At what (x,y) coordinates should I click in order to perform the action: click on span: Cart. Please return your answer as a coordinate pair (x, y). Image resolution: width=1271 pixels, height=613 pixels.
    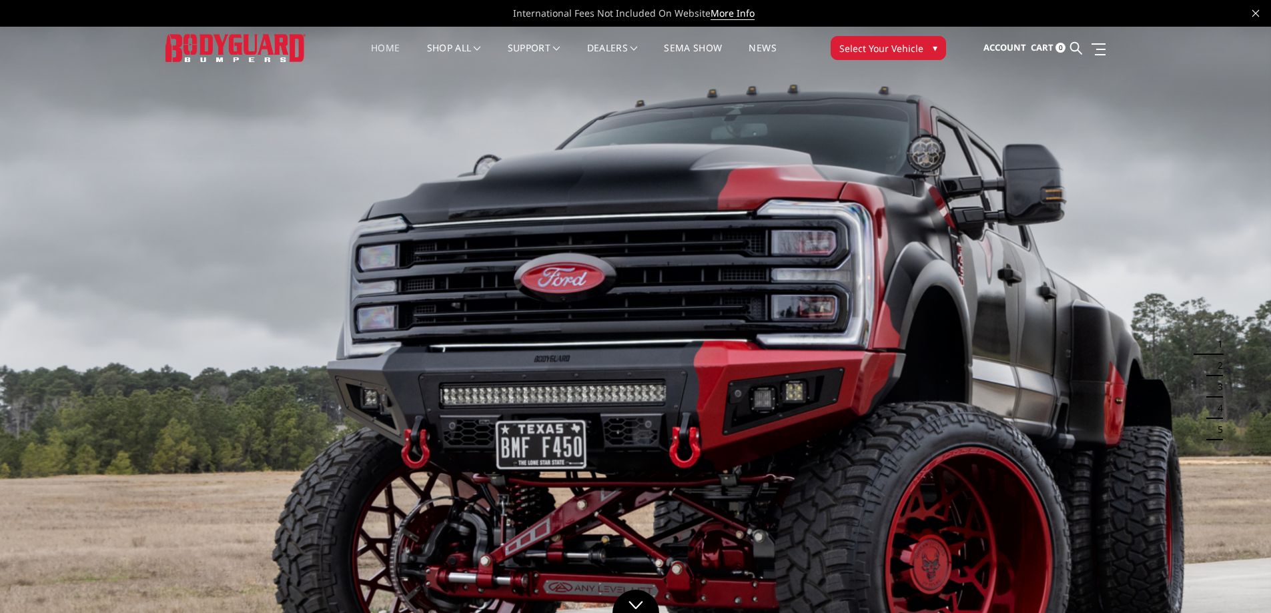
    Looking at the image, I should click on (1042, 47).